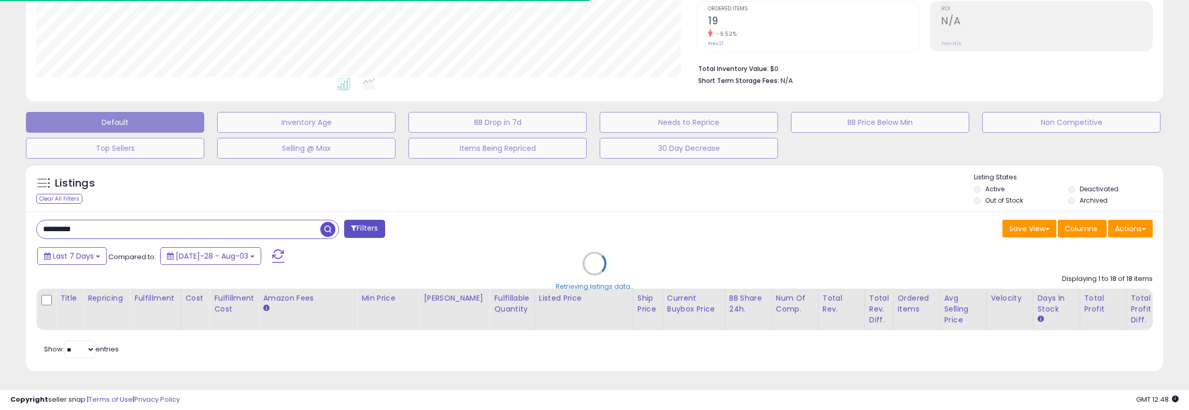 The image size is (1189, 410). Describe the element at coordinates (115, 148) in the screenshot. I see `button: Top Sellers` at that location.